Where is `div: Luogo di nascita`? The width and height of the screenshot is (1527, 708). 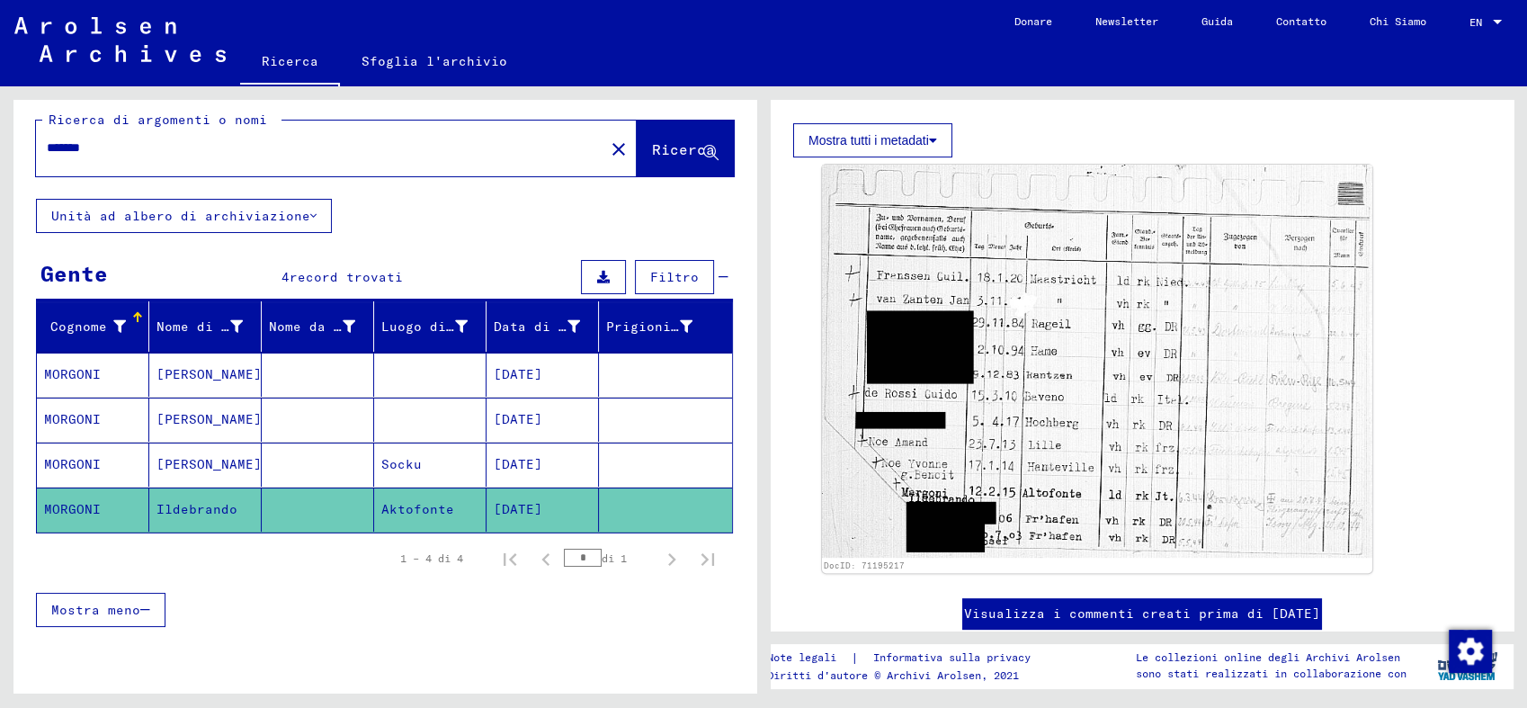 div: Luogo di nascita is located at coordinates (435, 326).